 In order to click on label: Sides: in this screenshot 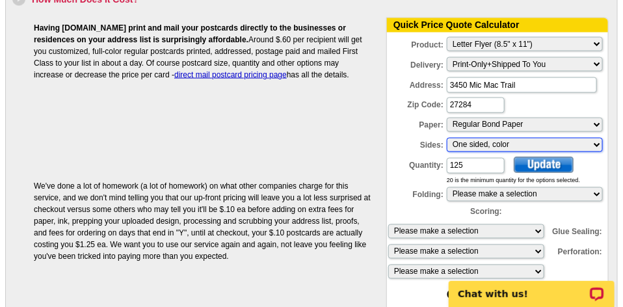, I will do `click(416, 144)`.